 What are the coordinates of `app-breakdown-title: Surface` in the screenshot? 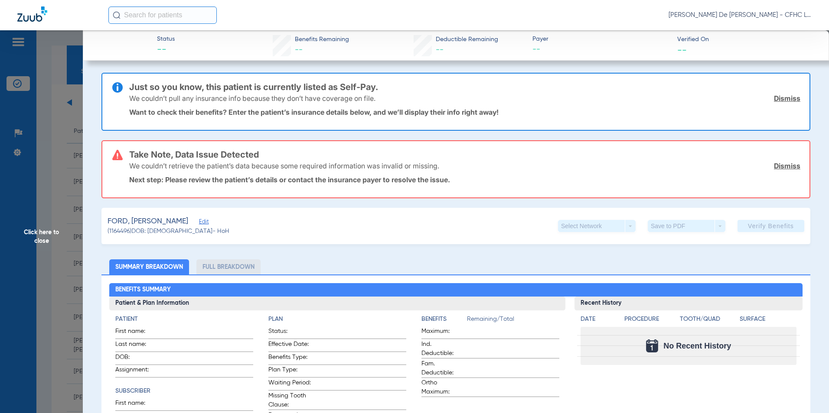 It's located at (768, 321).